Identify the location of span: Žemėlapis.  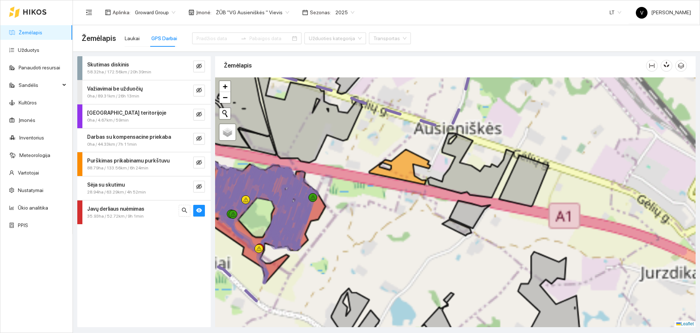
(99, 38).